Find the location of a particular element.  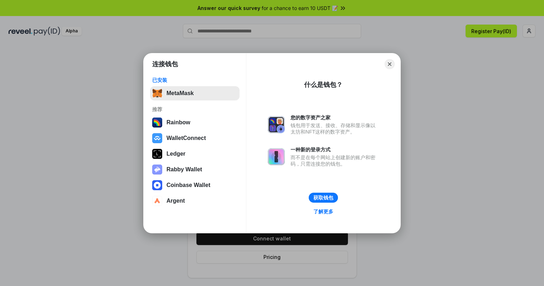

div: Rabby Wallet is located at coordinates (184, 170).